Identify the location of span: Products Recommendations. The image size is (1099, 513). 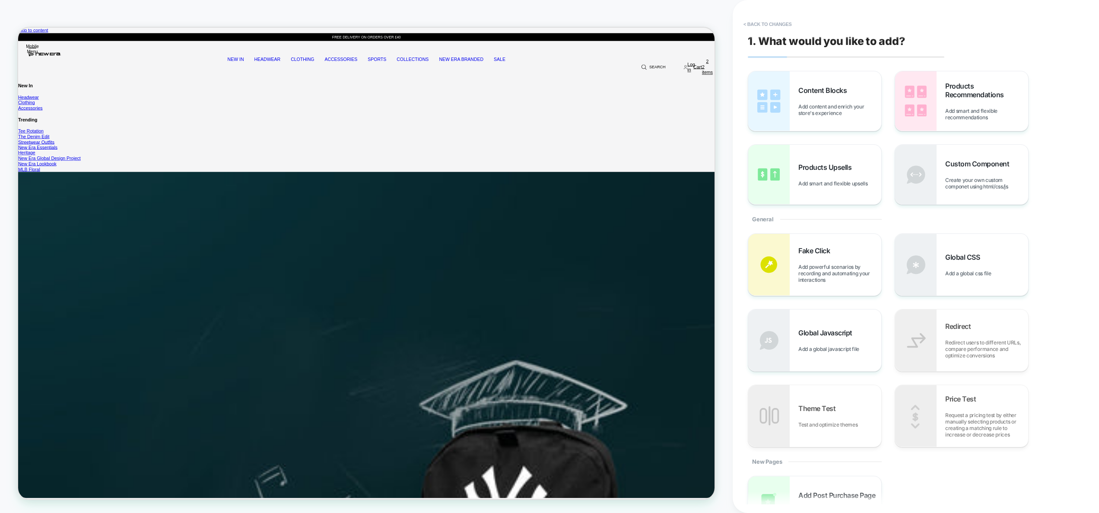
(987, 90).